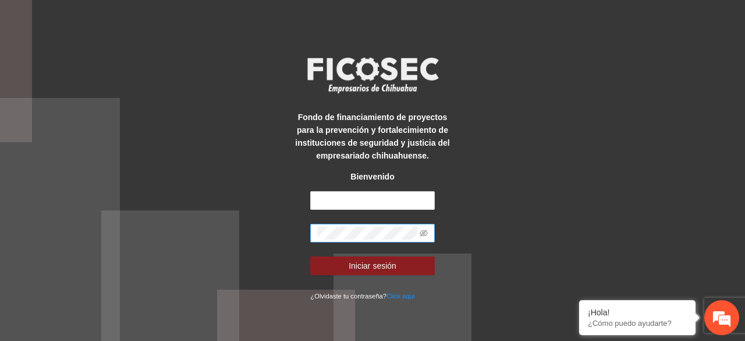 The width and height of the screenshot is (745, 341). What do you see at coordinates (372, 266) in the screenshot?
I see `button: Iniciar sesión` at bounding box center [372, 266].